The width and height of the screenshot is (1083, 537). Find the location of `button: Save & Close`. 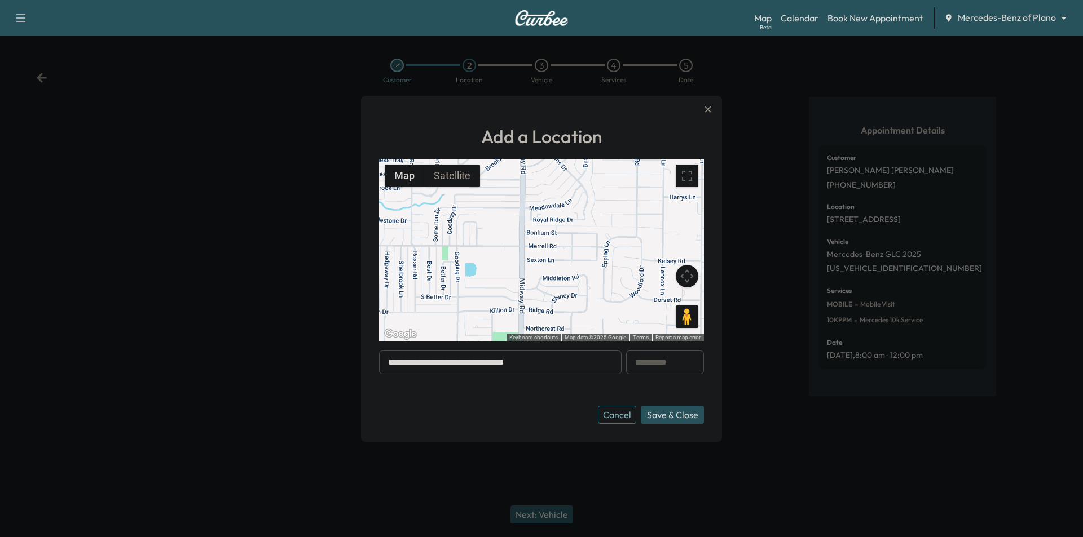

button: Save & Close is located at coordinates (672, 415).